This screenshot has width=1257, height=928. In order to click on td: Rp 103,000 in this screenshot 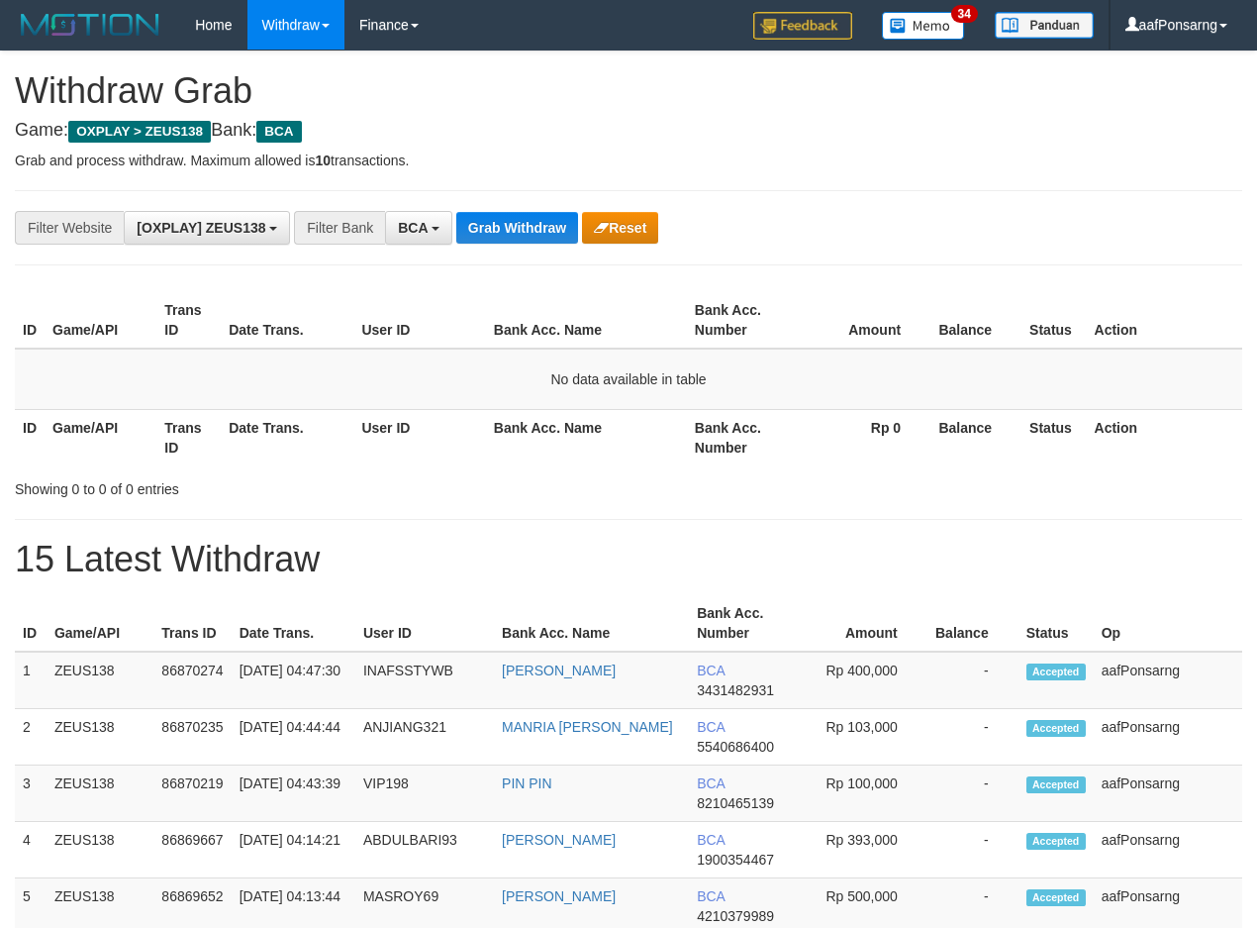, I will do `click(863, 737)`.